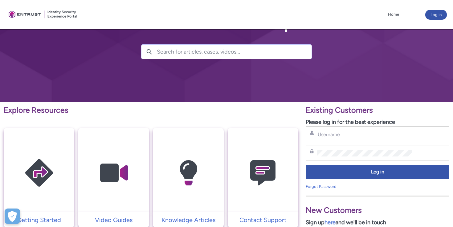  What do you see at coordinates (12, 216) in the screenshot?
I see `div: Cookie Preferences` at bounding box center [12, 216].